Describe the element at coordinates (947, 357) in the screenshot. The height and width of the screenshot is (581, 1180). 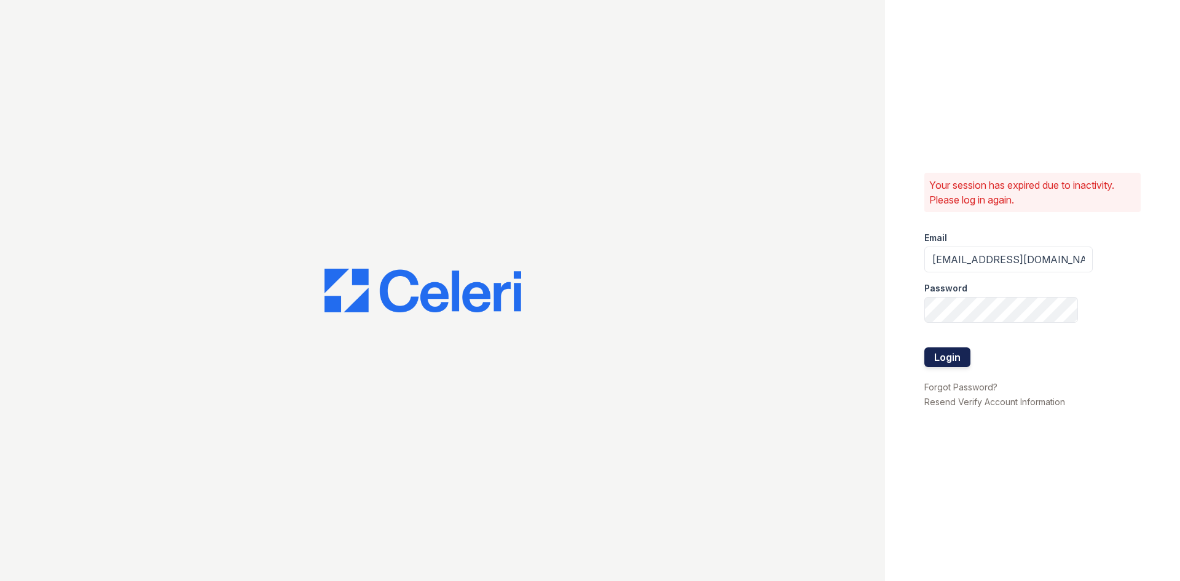
I see `button: Login` at that location.